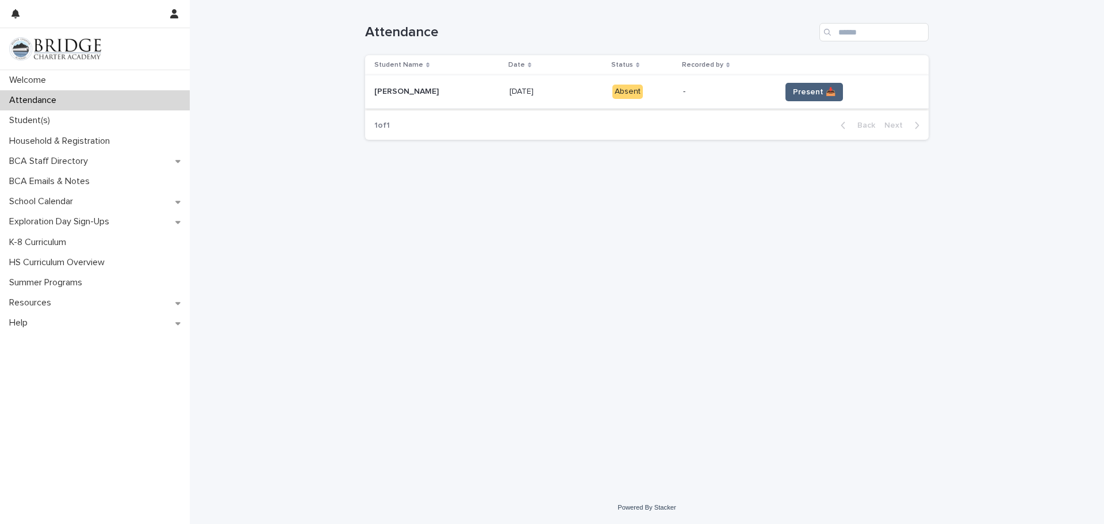 This screenshot has width=1104, height=524. I want to click on p: BCA Staff Directory, so click(51, 161).